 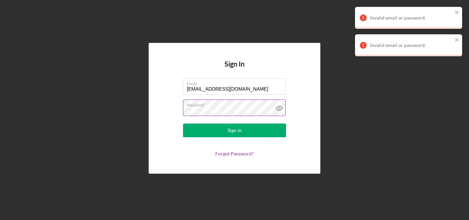 I want to click on div: Sign In, so click(x=235, y=131).